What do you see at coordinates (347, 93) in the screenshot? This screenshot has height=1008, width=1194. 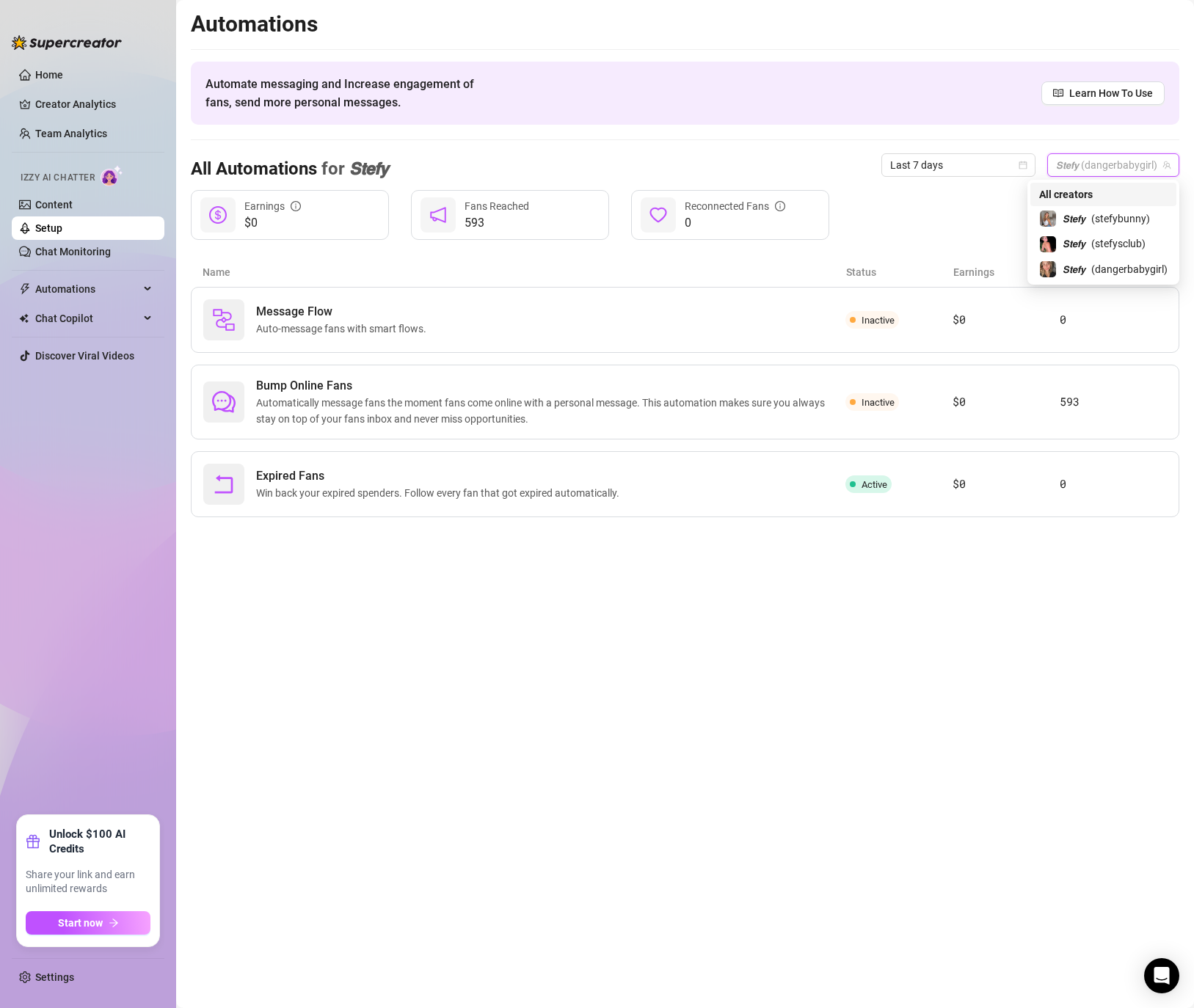 I see `span: Automate messaging and Increase engagement of fans, send more personal messages.` at bounding box center [347, 93].